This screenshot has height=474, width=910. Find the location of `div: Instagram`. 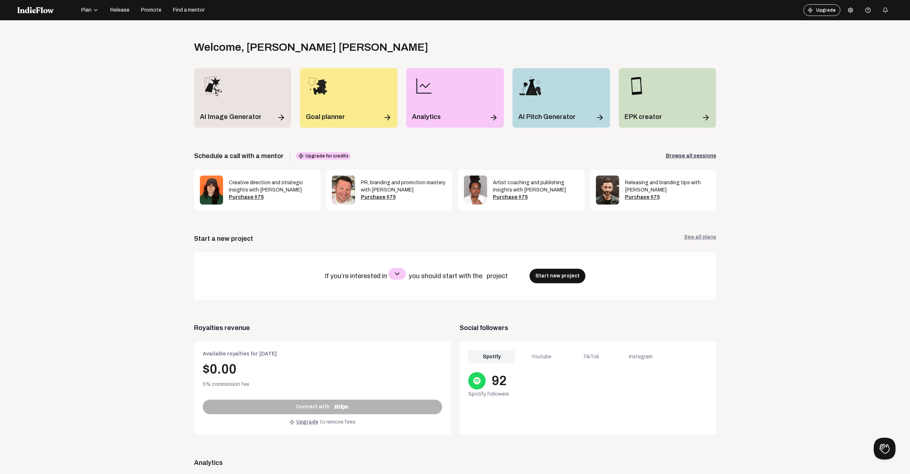

div: Instagram is located at coordinates (640, 357).